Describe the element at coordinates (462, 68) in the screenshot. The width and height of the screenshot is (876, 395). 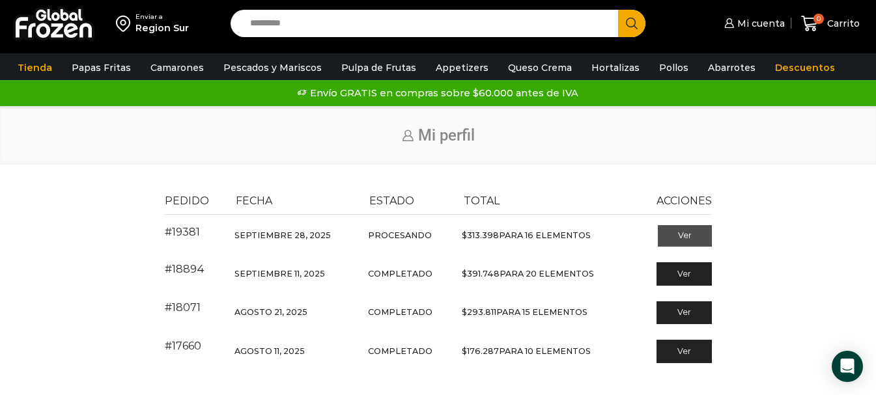
I see `a: Appetizers` at that location.